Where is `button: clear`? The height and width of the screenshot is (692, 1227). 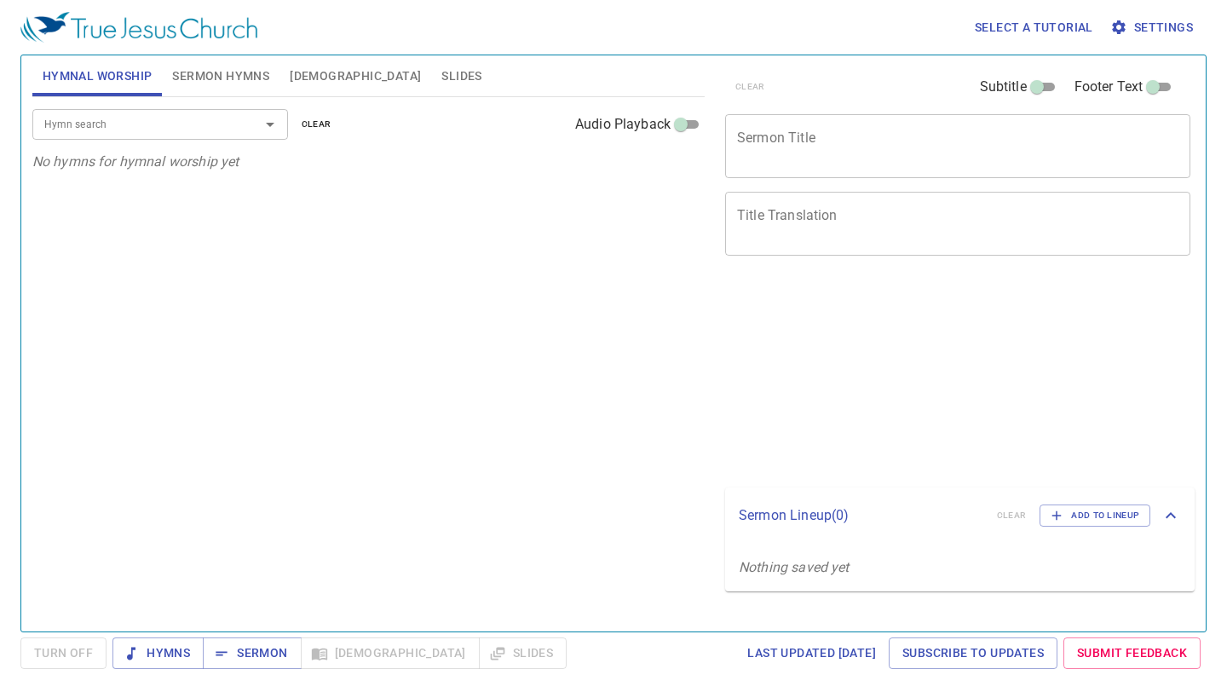 button: clear is located at coordinates (316, 124).